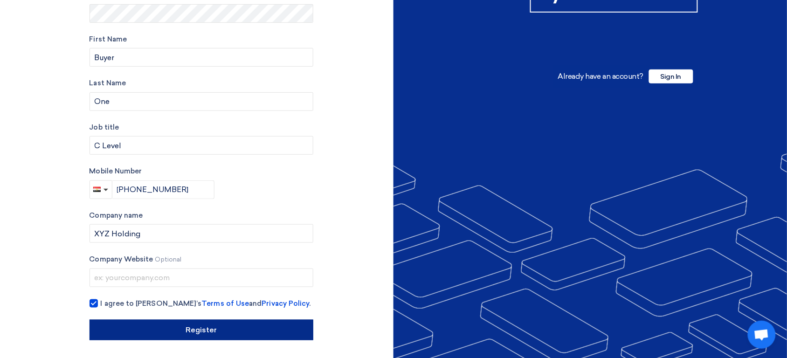  Describe the element at coordinates (671, 76) in the screenshot. I see `a: Sign In` at that location.